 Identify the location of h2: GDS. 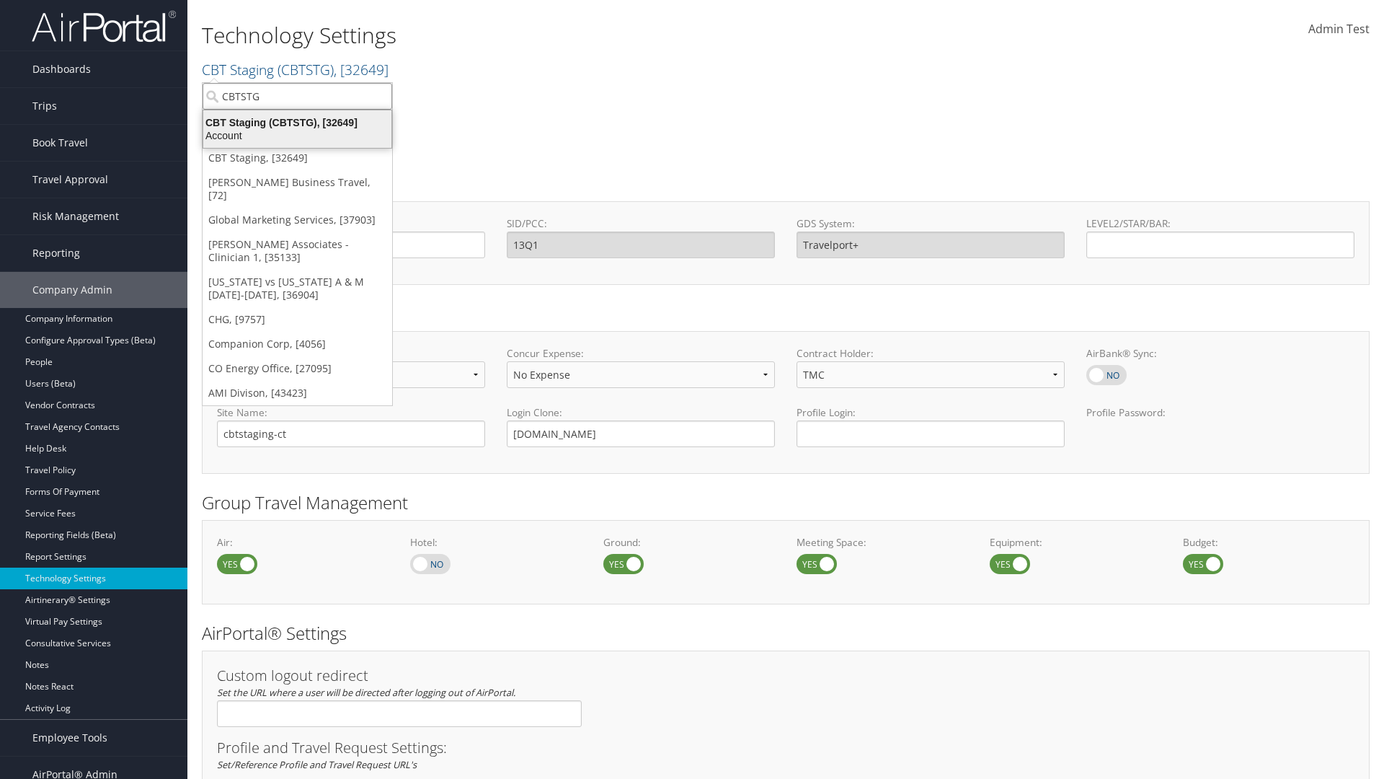
(780, 184).